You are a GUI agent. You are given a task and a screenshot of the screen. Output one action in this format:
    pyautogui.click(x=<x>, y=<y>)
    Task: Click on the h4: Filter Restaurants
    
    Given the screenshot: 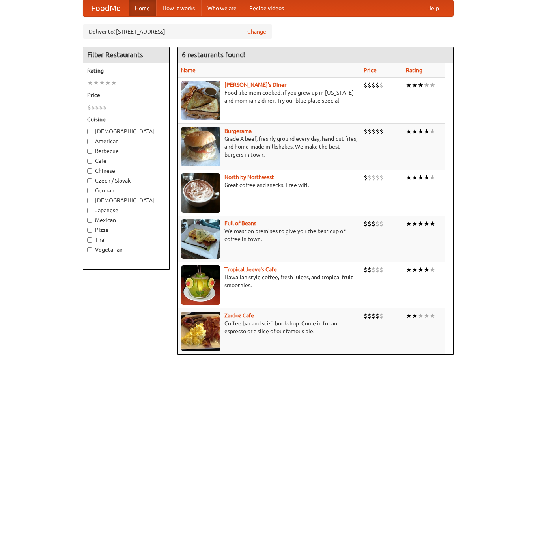 What is the action you would take?
    pyautogui.click(x=126, y=55)
    